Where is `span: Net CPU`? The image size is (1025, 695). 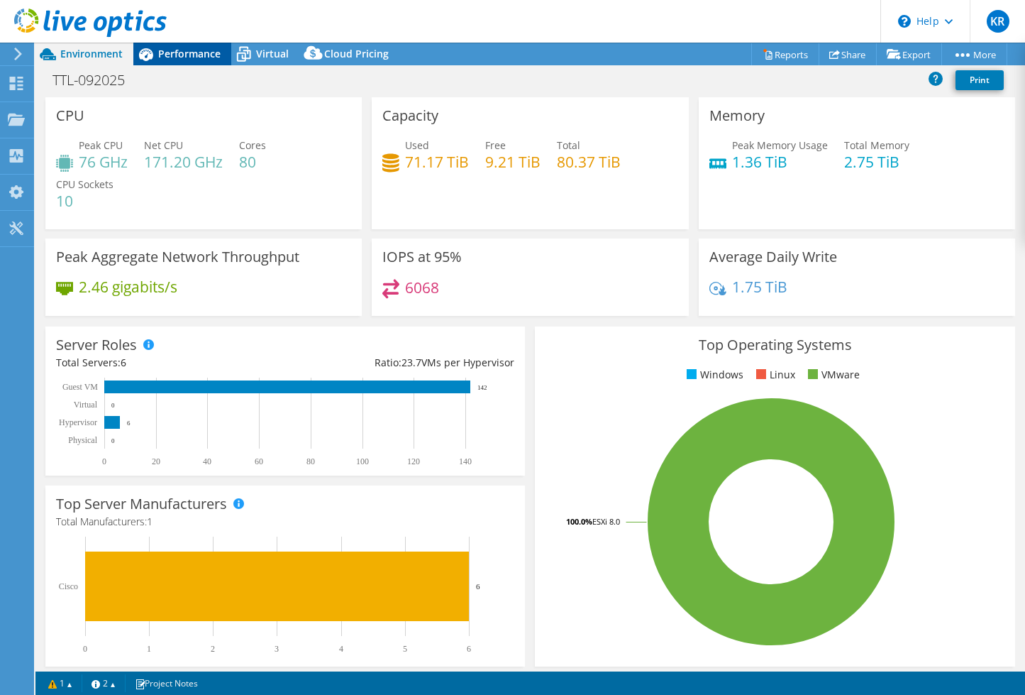
span: Net CPU is located at coordinates (163, 145).